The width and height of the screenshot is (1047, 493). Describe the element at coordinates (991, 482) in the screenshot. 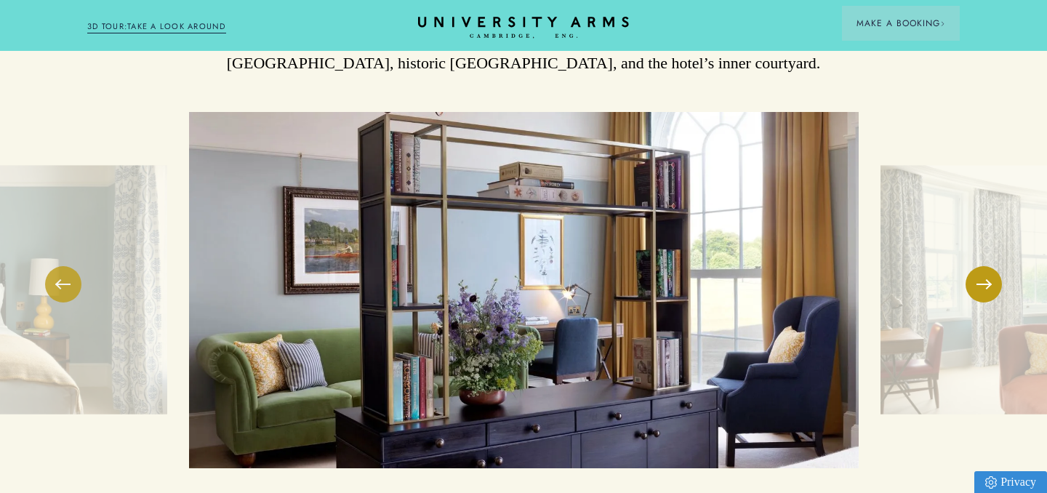

I see `img: Privacy` at that location.